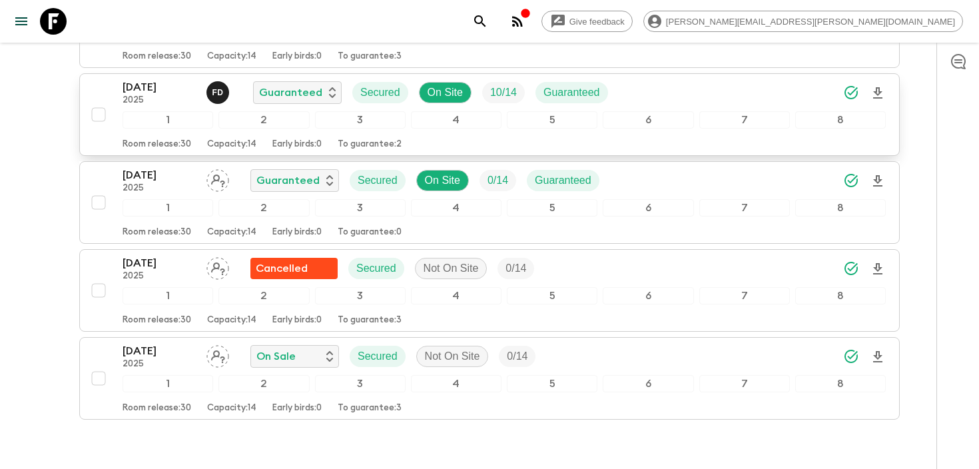 The image size is (979, 469). Describe the element at coordinates (596, 21) in the screenshot. I see `span: Give feedback` at that location.